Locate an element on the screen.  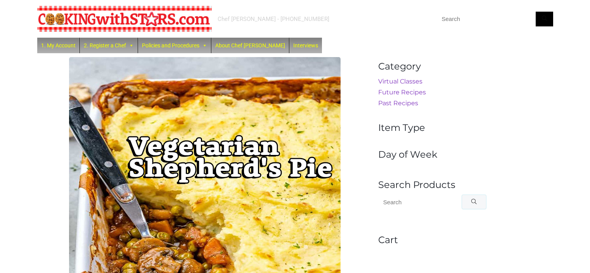
a: 1. My Account is located at coordinates (58, 45).